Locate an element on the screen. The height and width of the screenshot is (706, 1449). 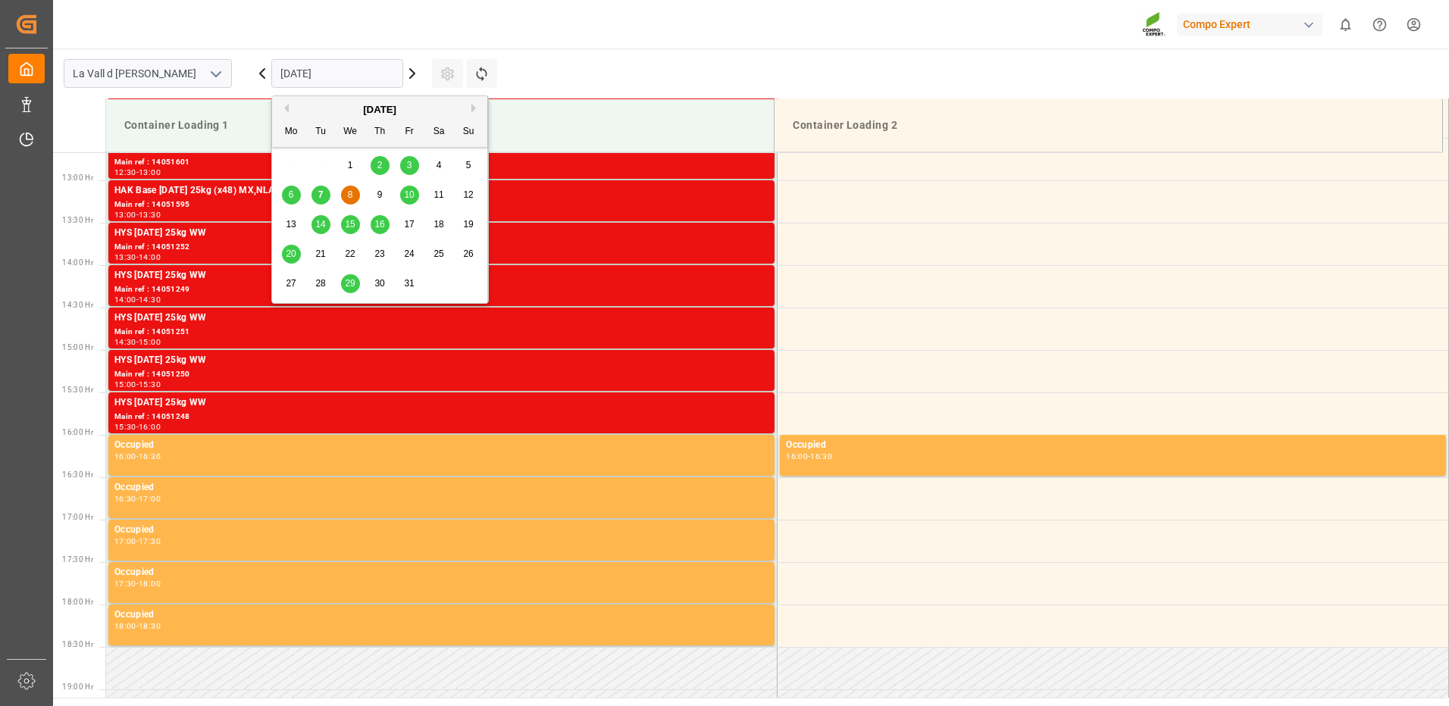
div: 12:30 is located at coordinates (125, 172).